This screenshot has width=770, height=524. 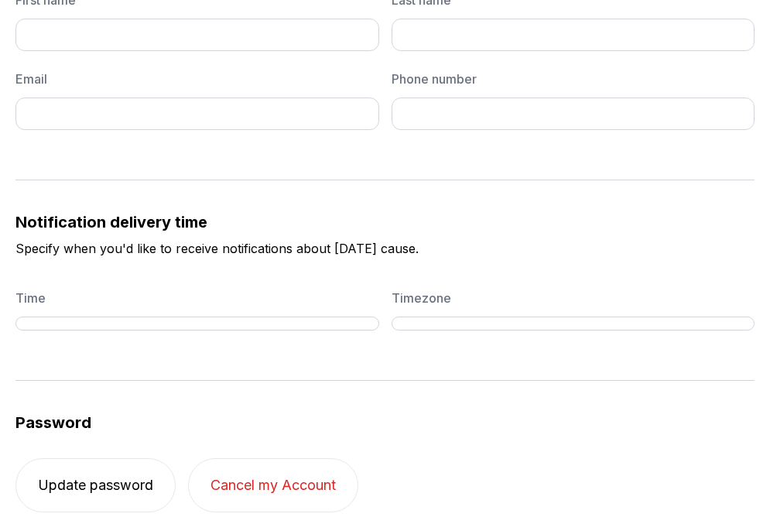 I want to click on input: Last name, so click(x=573, y=35).